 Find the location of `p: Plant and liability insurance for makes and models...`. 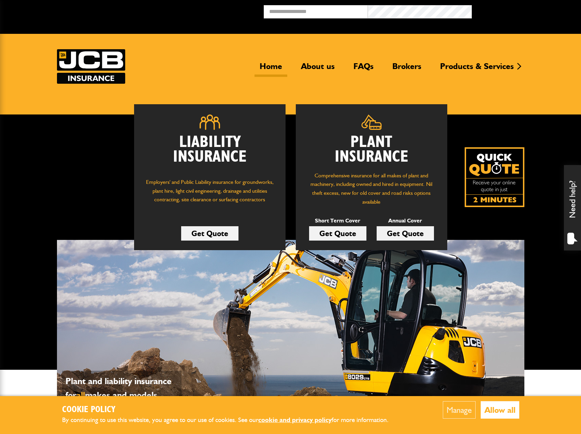

p: Plant and liability insurance for makes and models... is located at coordinates (122, 388).